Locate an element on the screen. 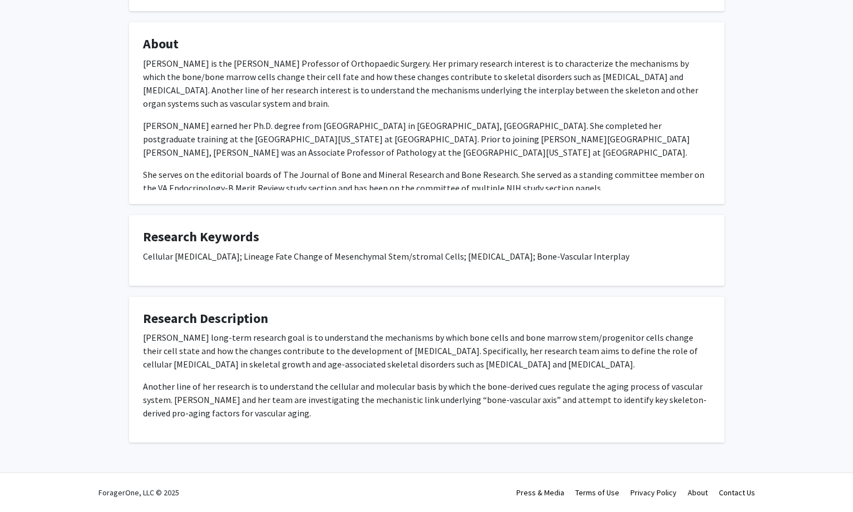  a: Privacy Policy is located at coordinates (653, 493).